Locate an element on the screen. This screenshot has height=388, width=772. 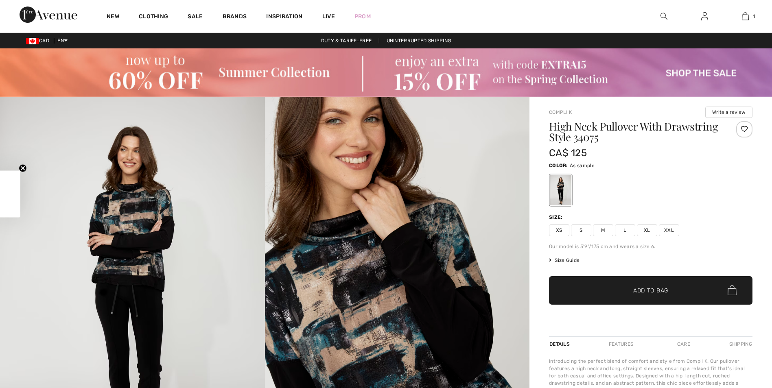
div: Our model is 5'9"/175 cm and wears a size 6. is located at coordinates (651, 247).